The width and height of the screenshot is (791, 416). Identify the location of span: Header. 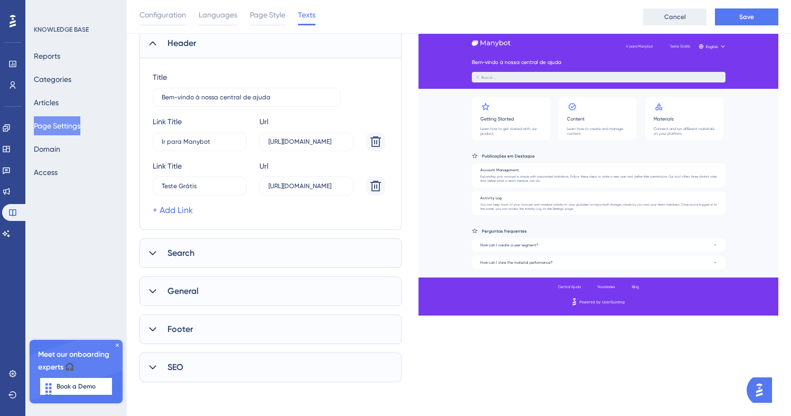
(182, 43).